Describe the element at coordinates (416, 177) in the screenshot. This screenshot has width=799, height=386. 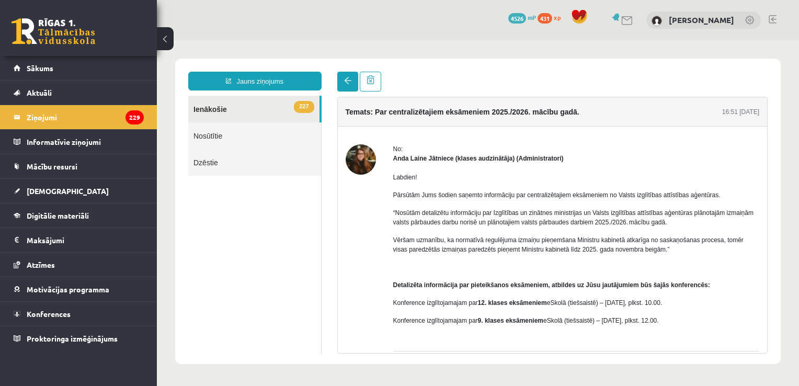
I see `span: “Nosūtām detalizētu informāciju par Izglītības un zinātnes ministrijas un Valsts izglītības attīs...` at that location.